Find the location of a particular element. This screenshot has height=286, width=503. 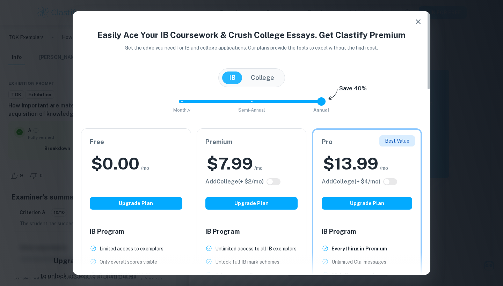

p: Unlimited access to all IB exemplars is located at coordinates (256, 249).